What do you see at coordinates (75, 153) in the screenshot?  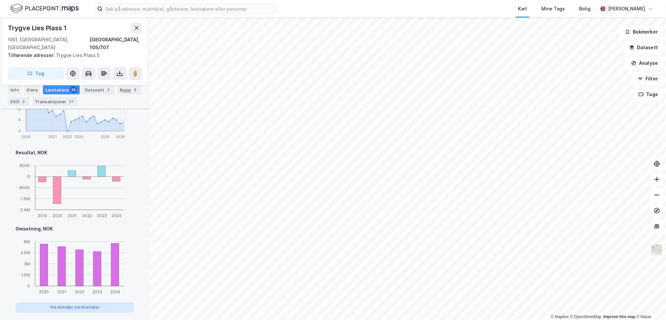 I see `div: Resultat, NOK` at bounding box center [75, 153].